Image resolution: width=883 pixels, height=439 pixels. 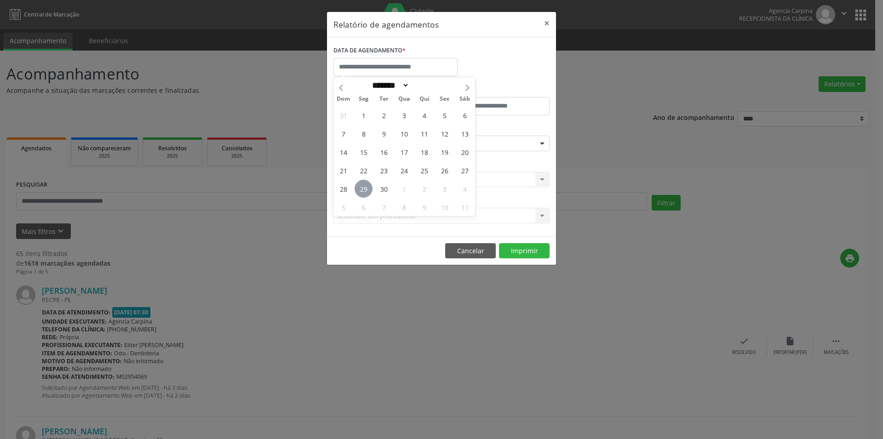 What do you see at coordinates (464, 115) in the screenshot?
I see `span: Setembro 6, 2025` at bounding box center [464, 115].